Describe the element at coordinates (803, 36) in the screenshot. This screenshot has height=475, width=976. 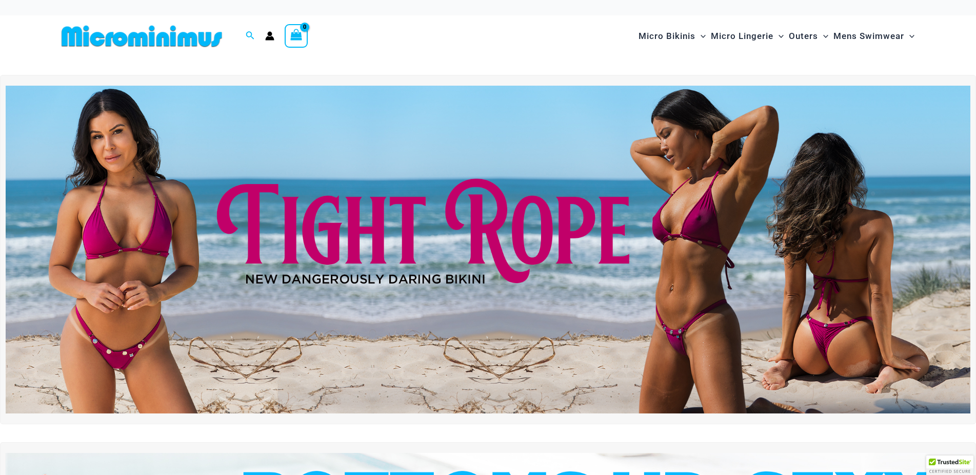
I see `span: Outers` at that location.